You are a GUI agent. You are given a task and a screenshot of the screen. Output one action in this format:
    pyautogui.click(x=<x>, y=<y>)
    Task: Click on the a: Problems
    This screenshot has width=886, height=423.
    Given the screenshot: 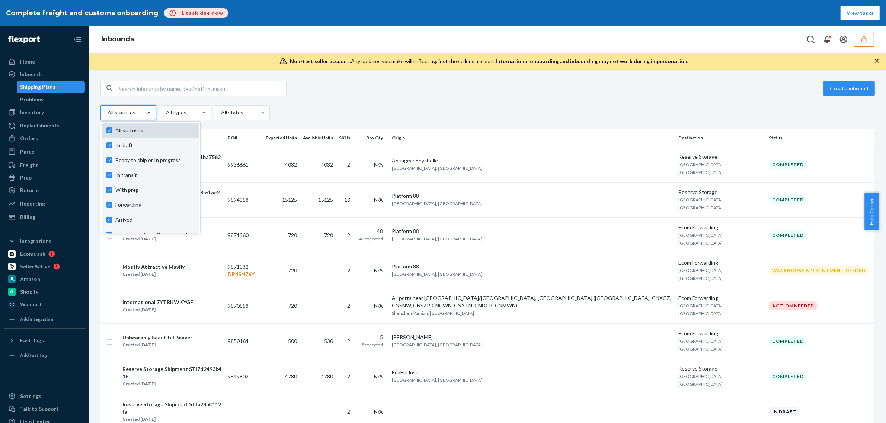 What is the action you would take?
    pyautogui.click(x=51, y=100)
    